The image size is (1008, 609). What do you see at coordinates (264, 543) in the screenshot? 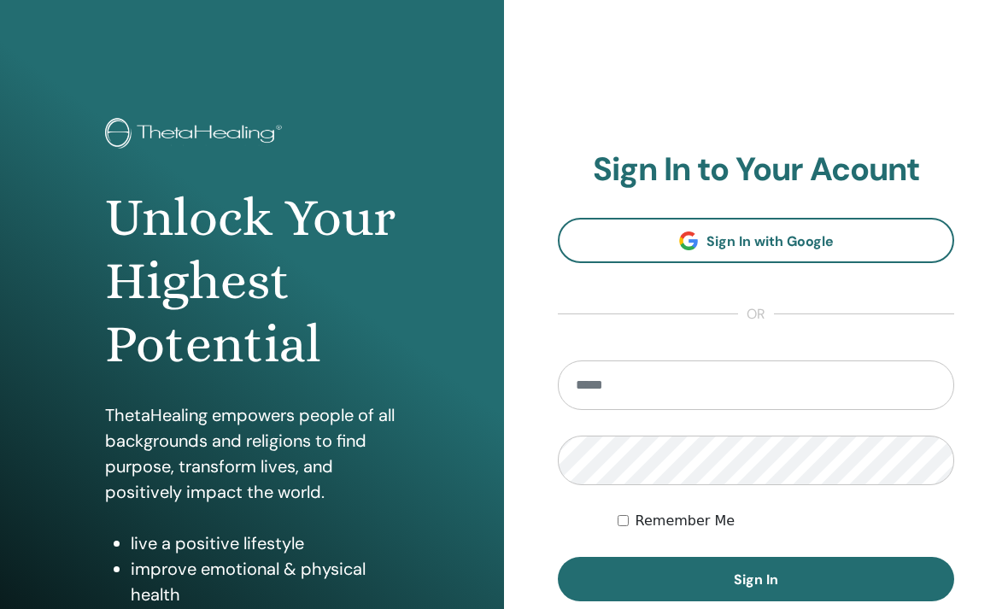
I see `li: live a positive lifestyle` at bounding box center [264, 543].